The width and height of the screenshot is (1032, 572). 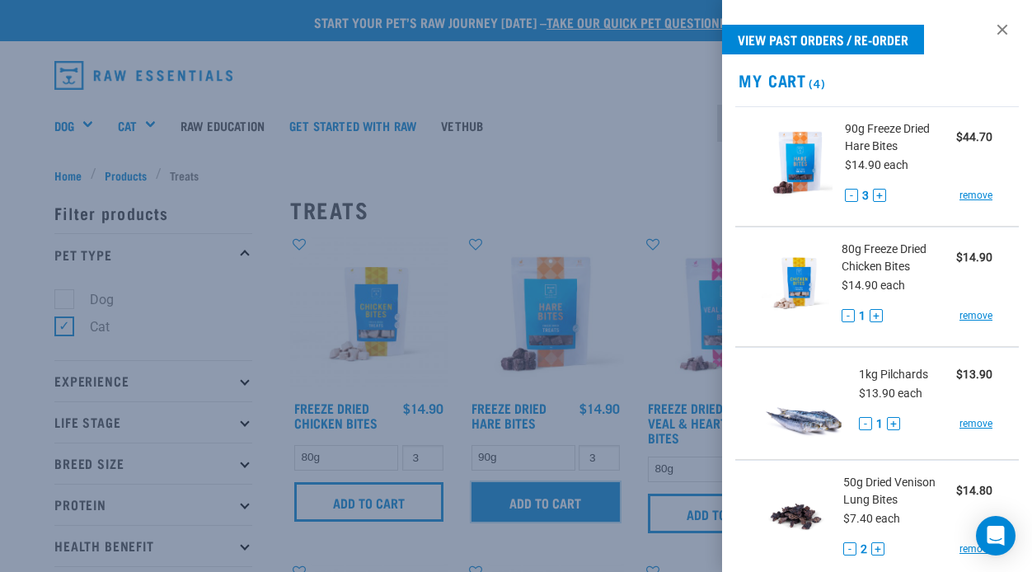 What do you see at coordinates (877, 80) in the screenshot?
I see `h2: My Cart` at bounding box center [877, 80].